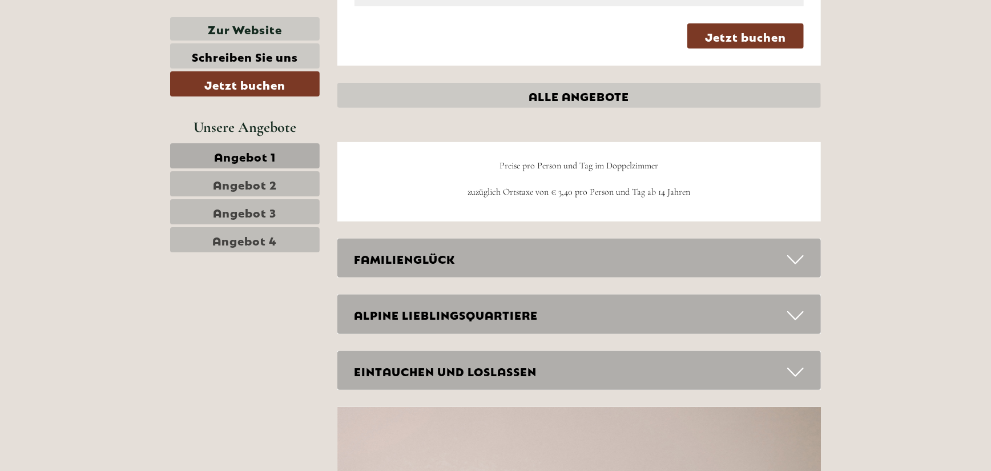 Image resolution: width=991 pixels, height=471 pixels. Describe the element at coordinates (579, 314) in the screenshot. I see `div: ALPINE LIEBLINGSQUARTIERE` at that location.